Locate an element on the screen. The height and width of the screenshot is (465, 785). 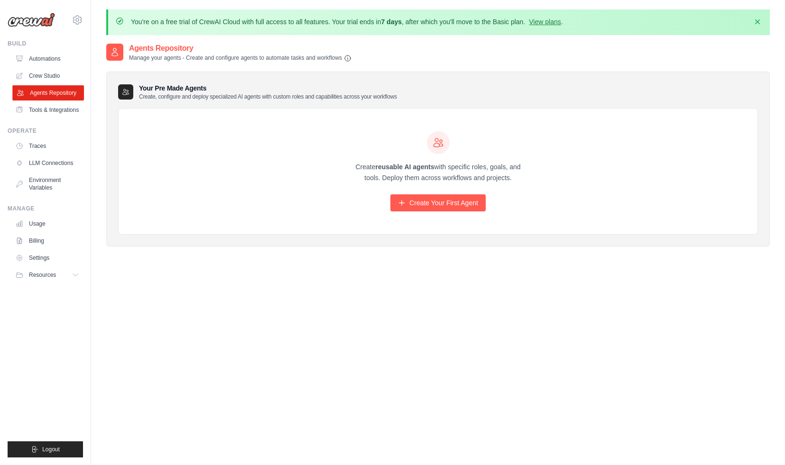
p: Manage your agents - Create and configure agents to automate tasks and workflows is located at coordinates (240, 58).